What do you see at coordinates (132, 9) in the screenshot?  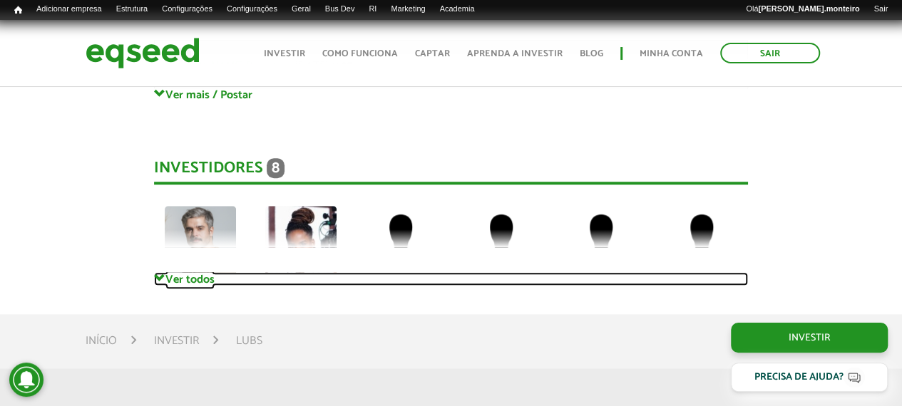 I see `a: Estrutura` at bounding box center [132, 9].